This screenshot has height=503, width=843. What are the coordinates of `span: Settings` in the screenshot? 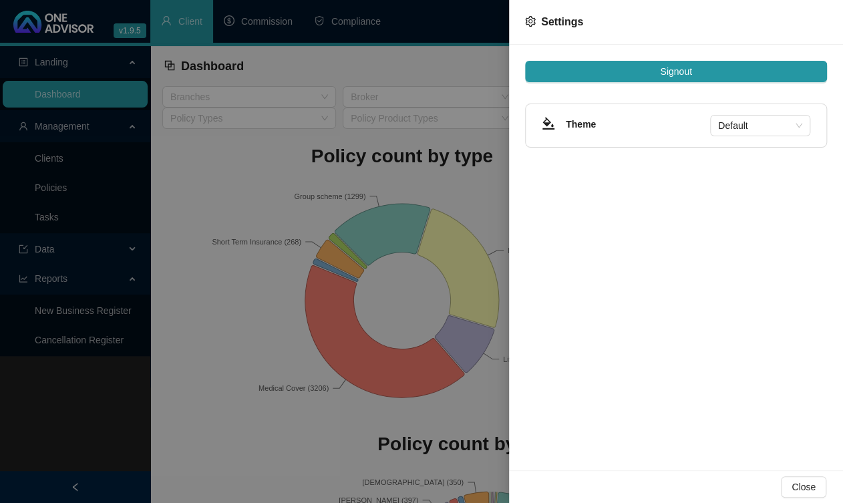 It's located at (562, 21).